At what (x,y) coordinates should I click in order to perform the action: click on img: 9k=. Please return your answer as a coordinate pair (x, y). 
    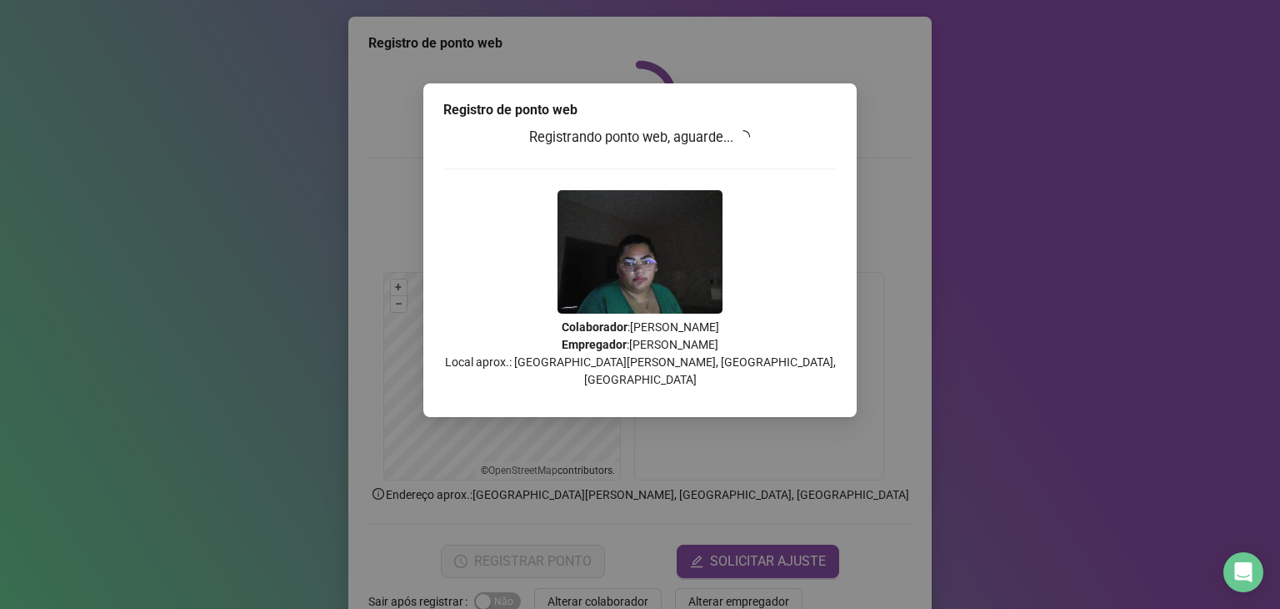
    Looking at the image, I should click on (640, 252).